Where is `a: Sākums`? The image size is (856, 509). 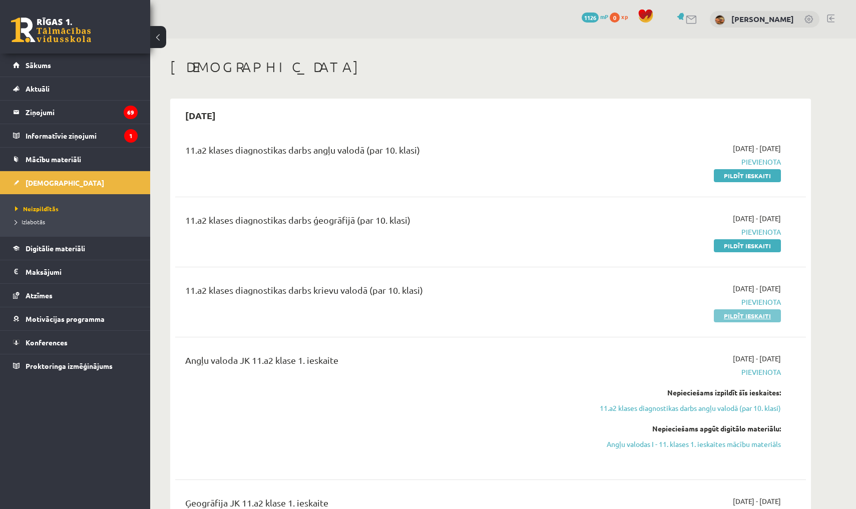
a: Sākums is located at coordinates (75, 65).